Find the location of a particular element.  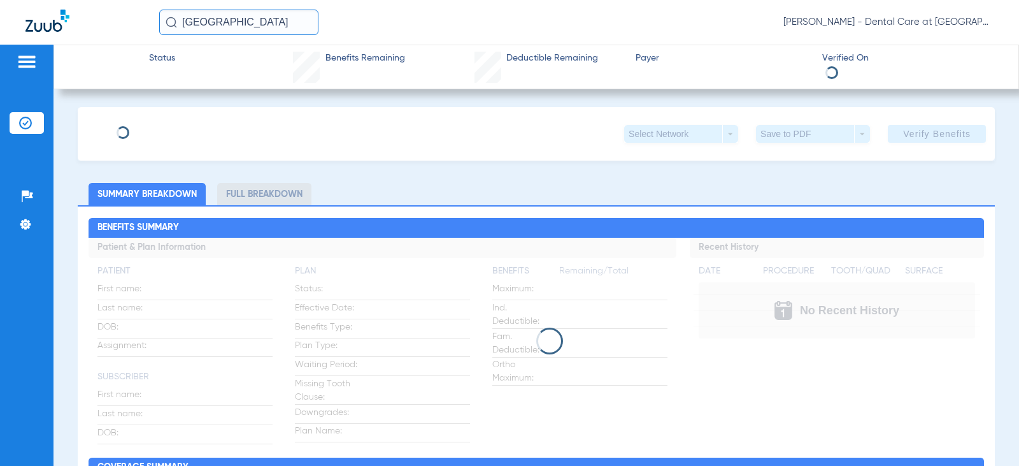

img: Zuub Logo is located at coordinates (47, 20).